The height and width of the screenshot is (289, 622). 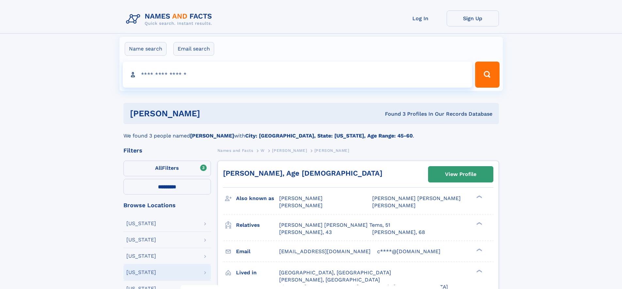 I want to click on a: W, so click(x=262, y=150).